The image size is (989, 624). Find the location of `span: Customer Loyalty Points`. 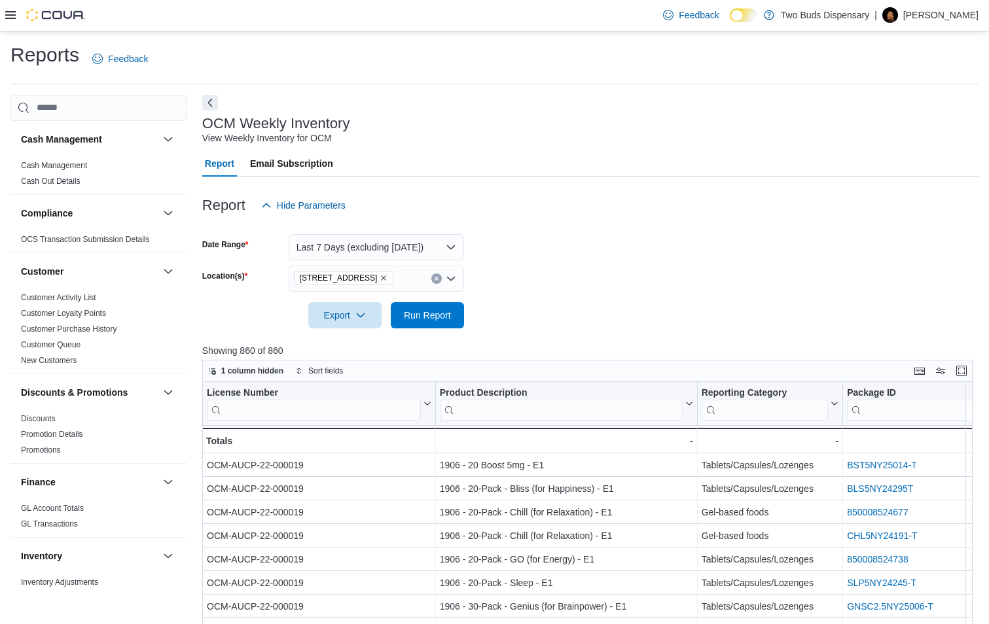

span: Customer Loyalty Points is located at coordinates (63, 313).